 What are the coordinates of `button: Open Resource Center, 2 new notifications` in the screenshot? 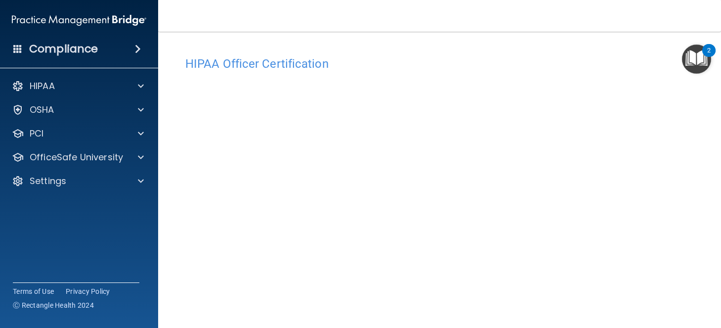 It's located at (696, 59).